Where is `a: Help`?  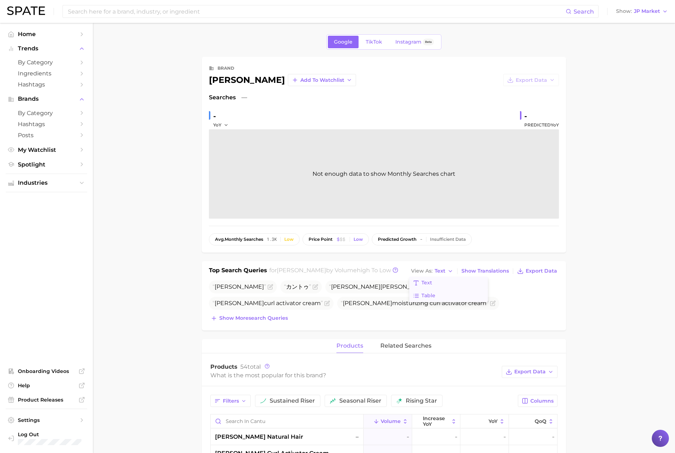
a: Help is located at coordinates (46, 385).